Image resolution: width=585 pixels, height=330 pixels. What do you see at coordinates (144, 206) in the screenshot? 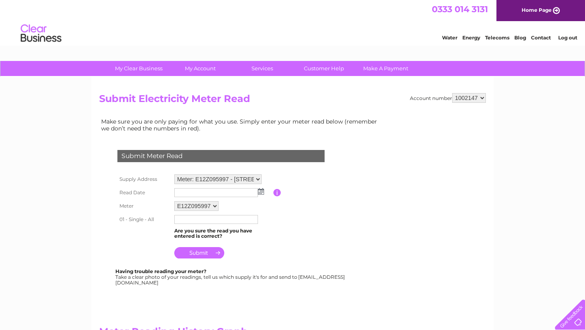
I see `th: Meter` at bounding box center [144, 206].